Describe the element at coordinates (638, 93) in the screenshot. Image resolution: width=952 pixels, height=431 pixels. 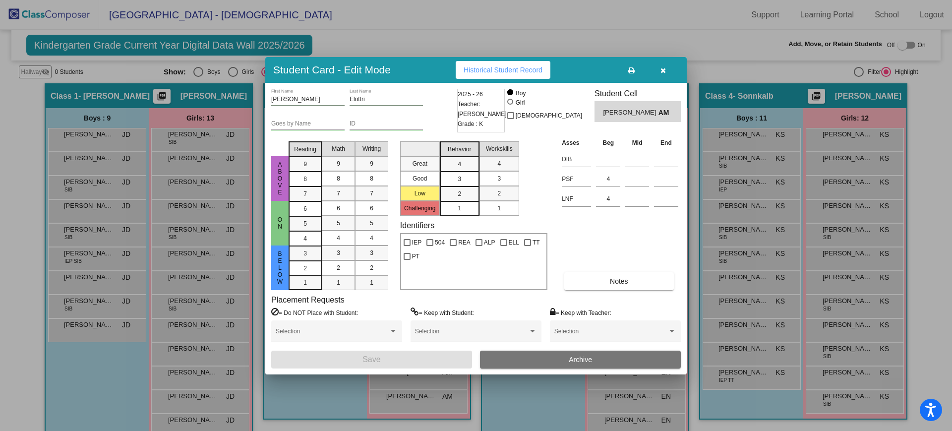
I see `h3: Student Cell` at that location.